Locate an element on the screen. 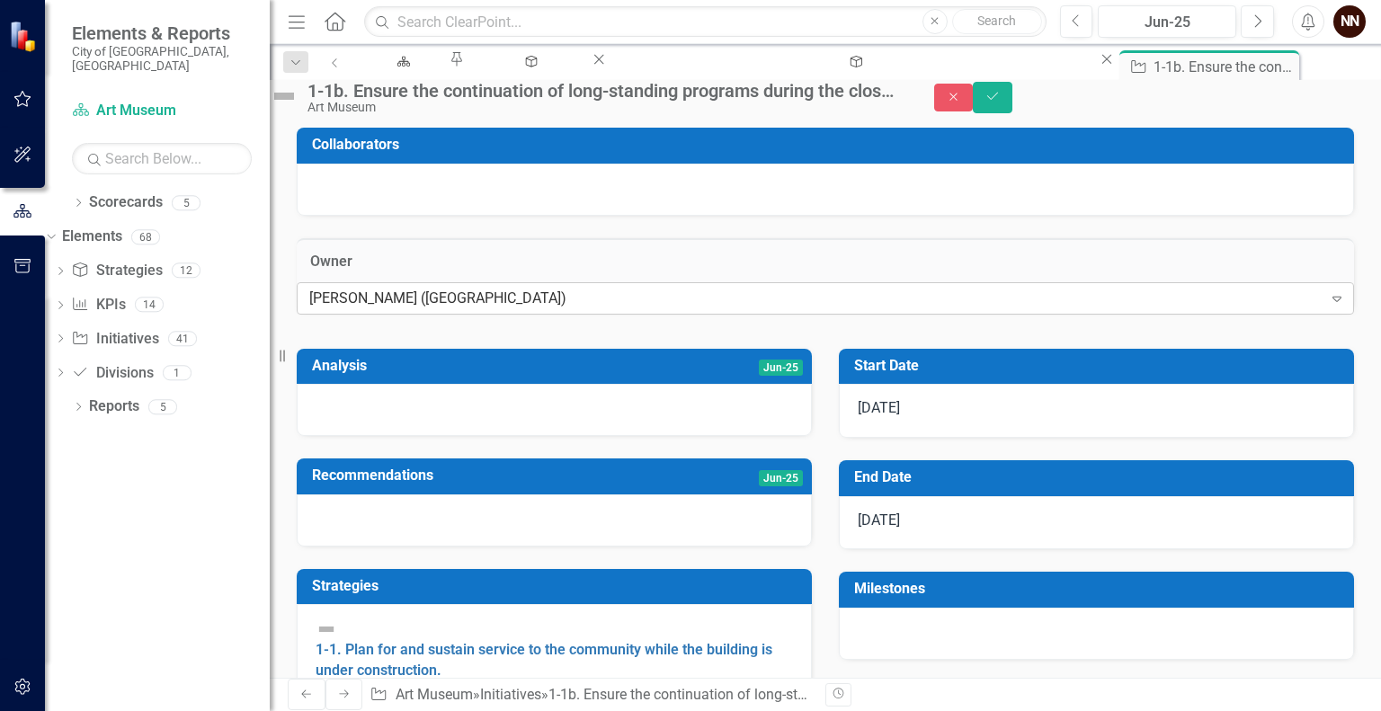  h3: Owner is located at coordinates (825, 262).